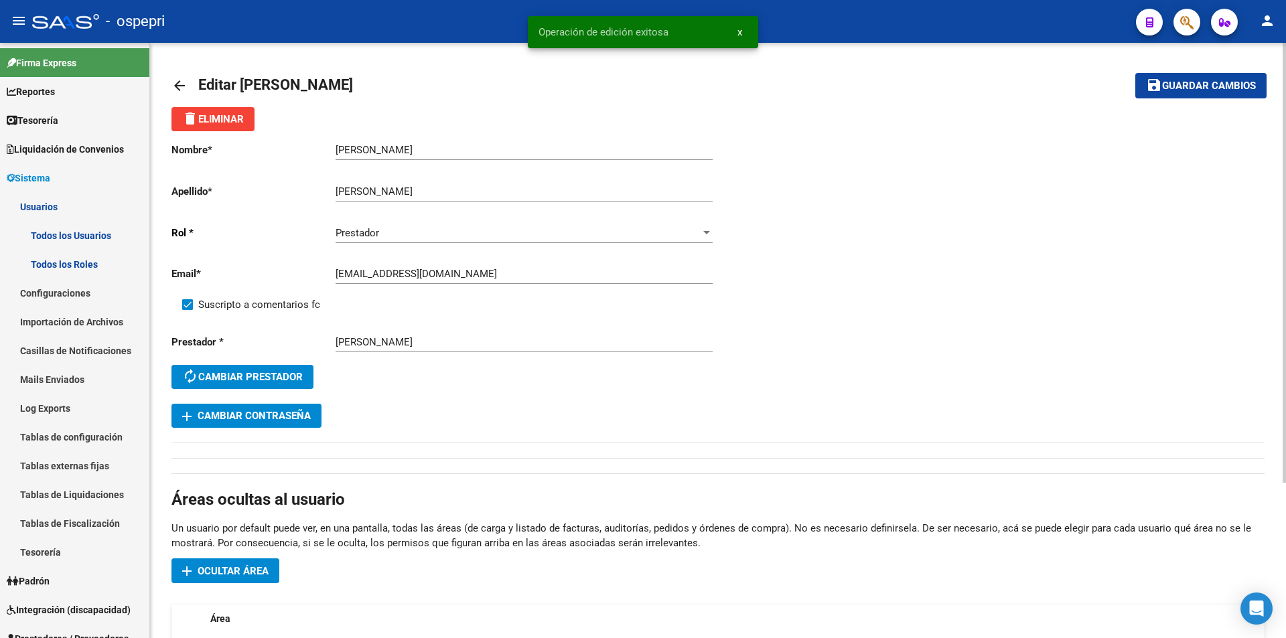  Describe the element at coordinates (246, 416) in the screenshot. I see `button: Cambiar Contraseña` at that location.